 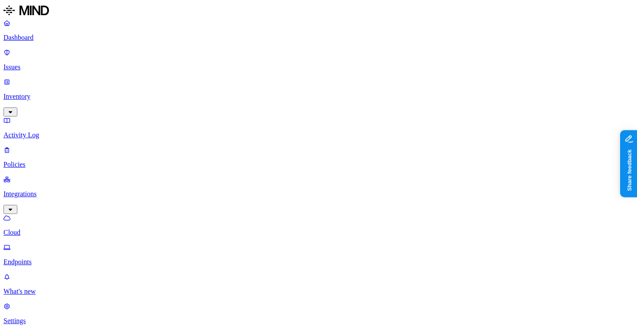 I want to click on a: Endpoints, so click(x=319, y=255).